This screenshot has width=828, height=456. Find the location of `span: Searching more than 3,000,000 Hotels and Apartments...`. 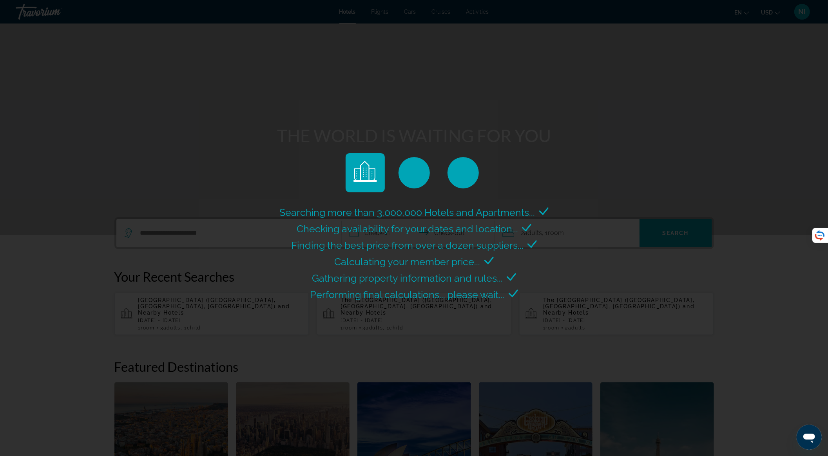

span: Searching more than 3,000,000 Hotels and Apartments... is located at coordinates (408, 212).